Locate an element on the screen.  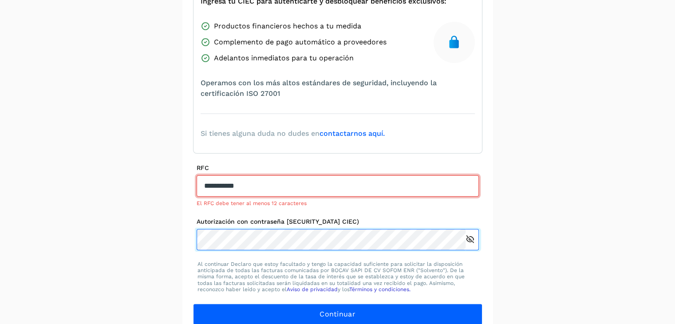
span: Continuar is located at coordinates (337, 314).